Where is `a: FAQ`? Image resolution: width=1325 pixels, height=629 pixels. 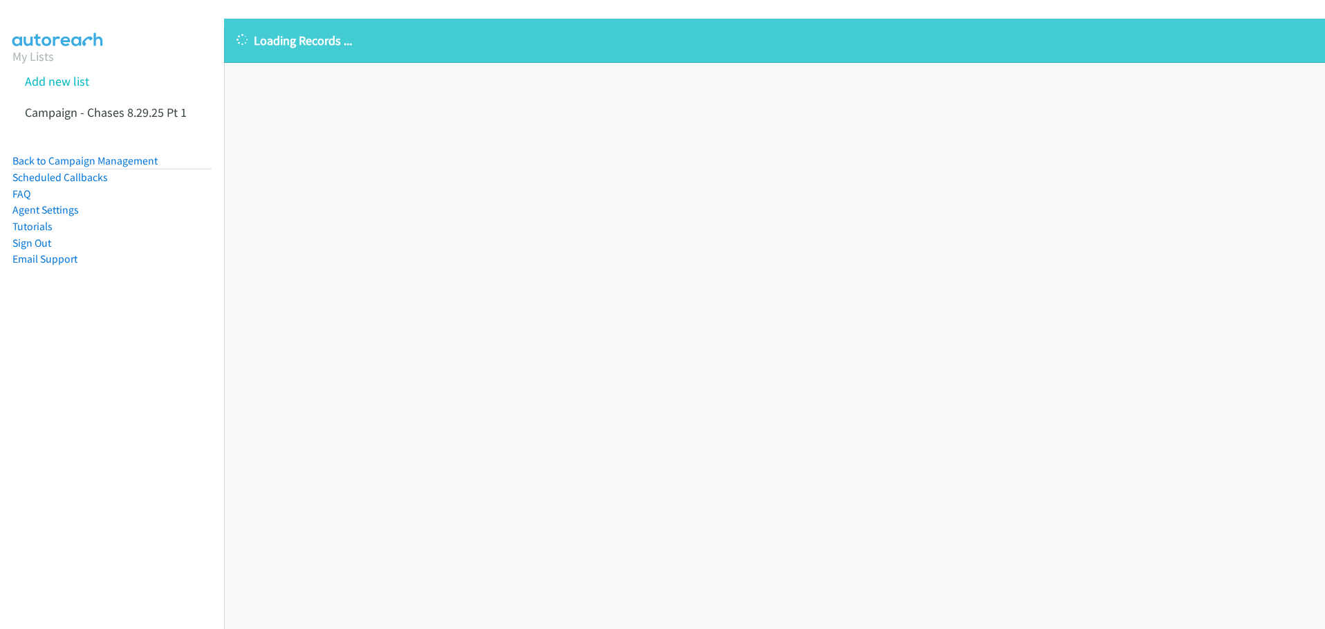
a: FAQ is located at coordinates (21, 194).